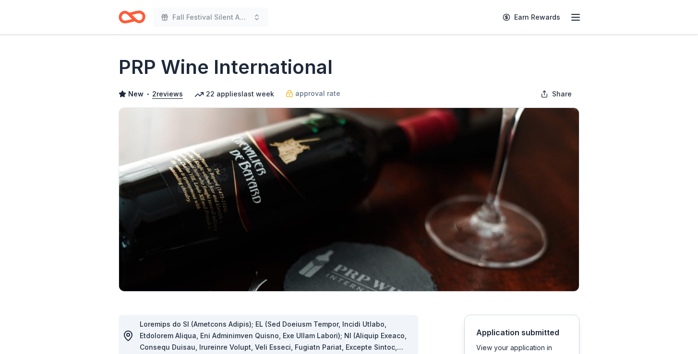  Describe the element at coordinates (313, 94) in the screenshot. I see `a: approval rate` at that location.